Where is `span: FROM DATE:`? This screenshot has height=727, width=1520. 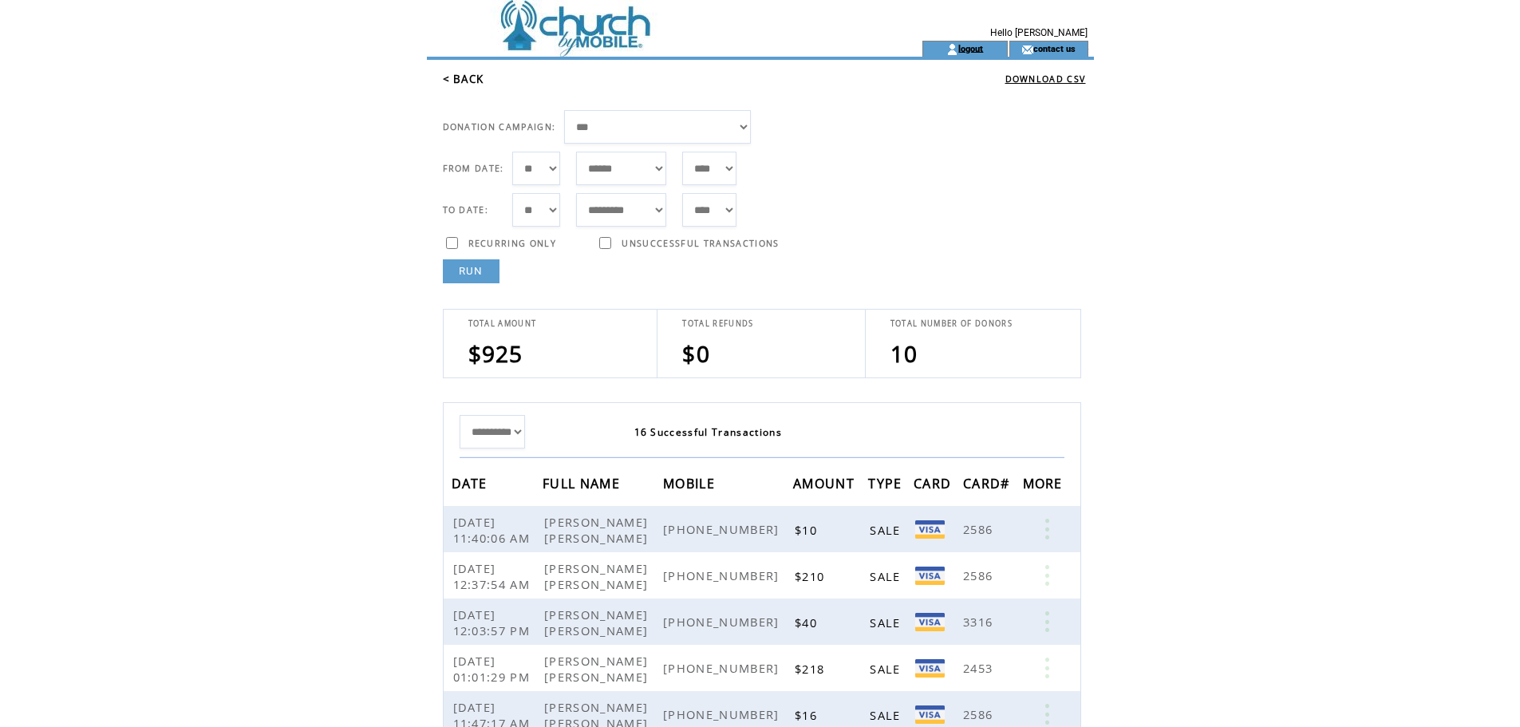 span: FROM DATE: is located at coordinates (473, 168).